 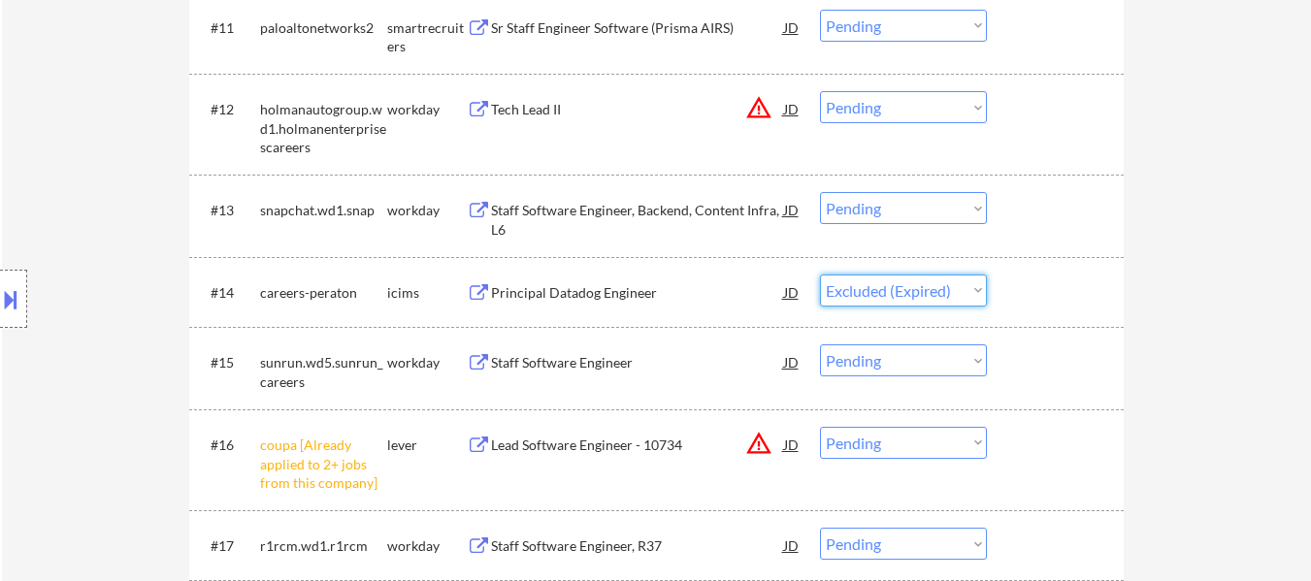 What do you see at coordinates (427, 446) in the screenshot?
I see `div: lever` at bounding box center [427, 446].